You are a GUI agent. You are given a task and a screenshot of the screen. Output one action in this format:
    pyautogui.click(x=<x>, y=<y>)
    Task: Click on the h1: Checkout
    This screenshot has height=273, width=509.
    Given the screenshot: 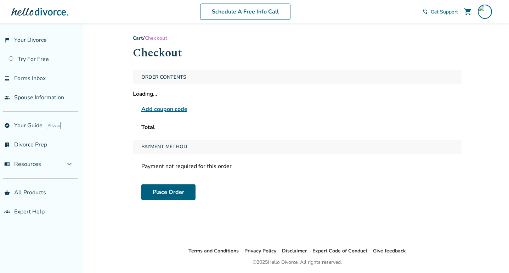 What is the action you would take?
    pyautogui.click(x=297, y=53)
    